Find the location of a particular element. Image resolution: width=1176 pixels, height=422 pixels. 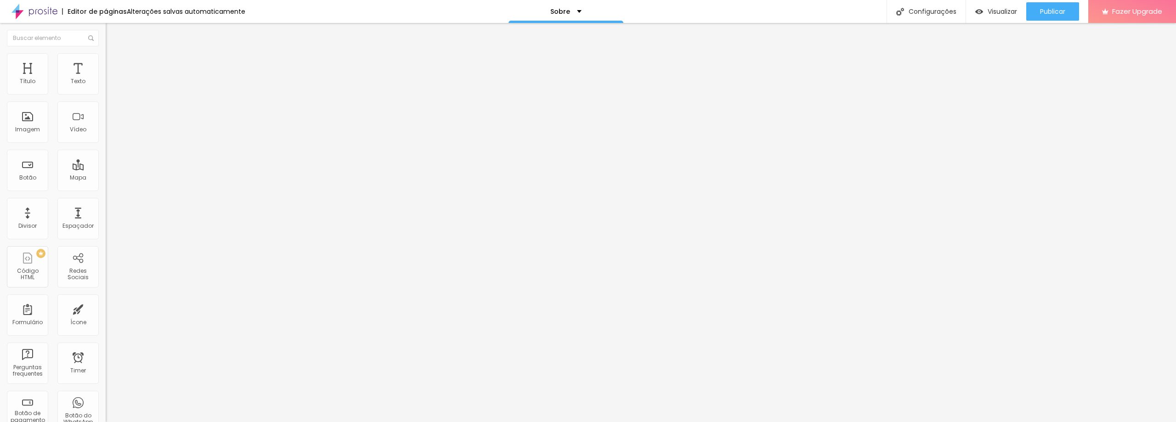

div: Timer is located at coordinates (78, 371).